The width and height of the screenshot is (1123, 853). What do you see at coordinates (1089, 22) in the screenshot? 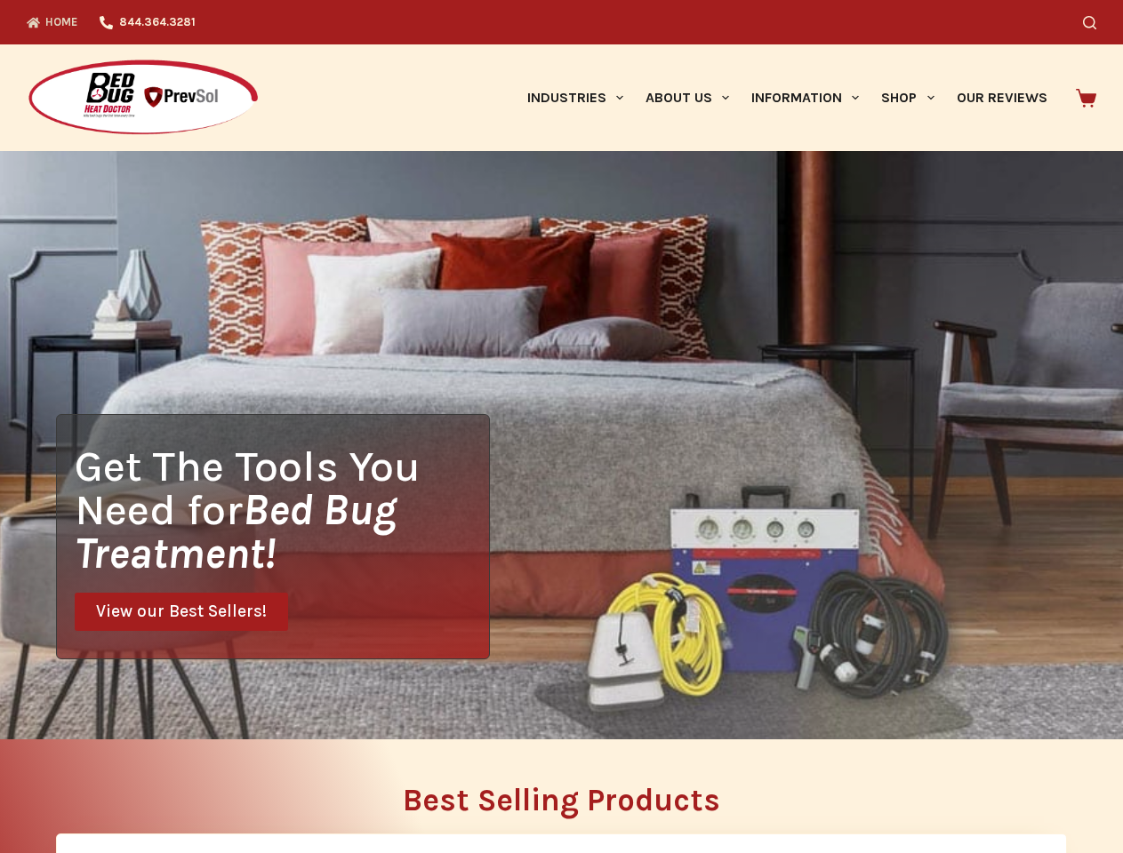
I see `button: Search` at bounding box center [1089, 22].